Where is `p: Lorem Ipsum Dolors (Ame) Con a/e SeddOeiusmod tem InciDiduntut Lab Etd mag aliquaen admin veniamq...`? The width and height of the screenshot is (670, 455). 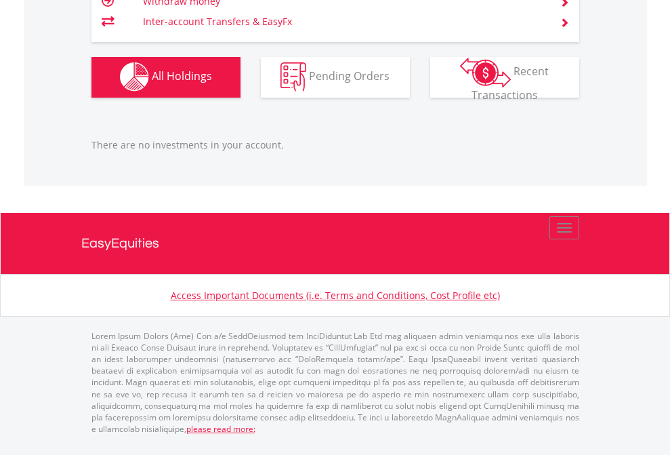 p: Lorem Ipsum Dolors (Ame) Con a/e SeddOeiusmod tem InciDiduntut Lab Etd mag aliquaen admin veniamq... is located at coordinates (336, 382).